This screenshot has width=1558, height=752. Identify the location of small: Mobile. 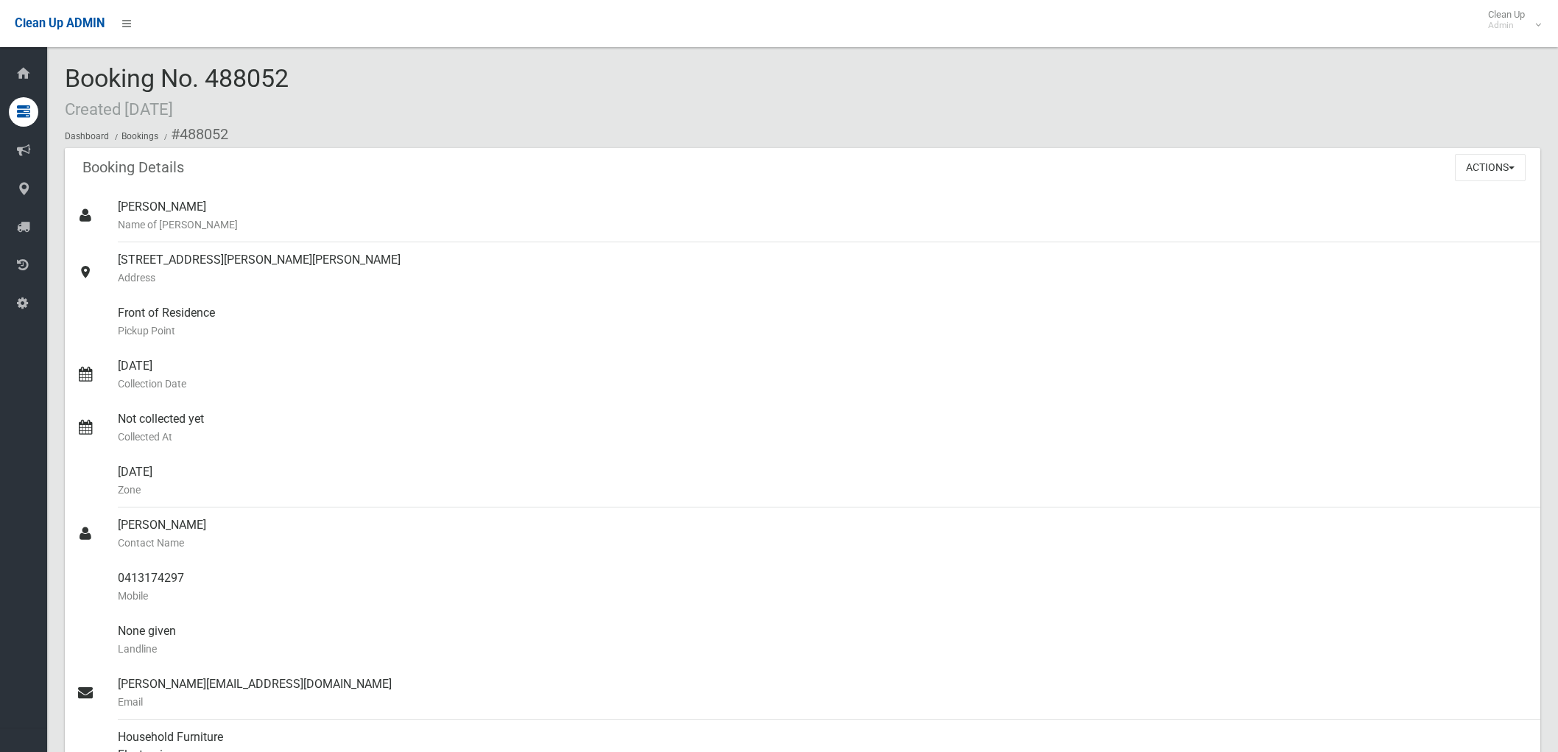
(823, 595).